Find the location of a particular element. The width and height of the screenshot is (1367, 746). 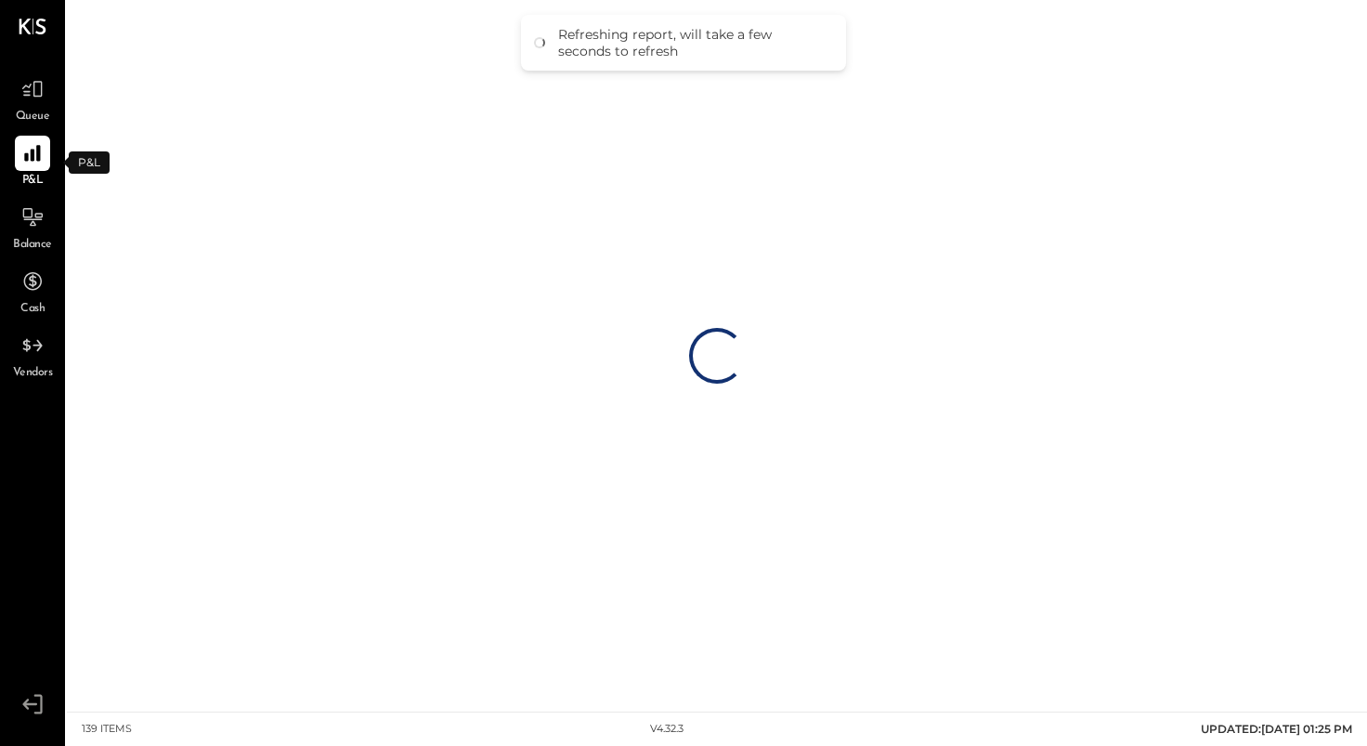

span: Queue is located at coordinates (32, 117).